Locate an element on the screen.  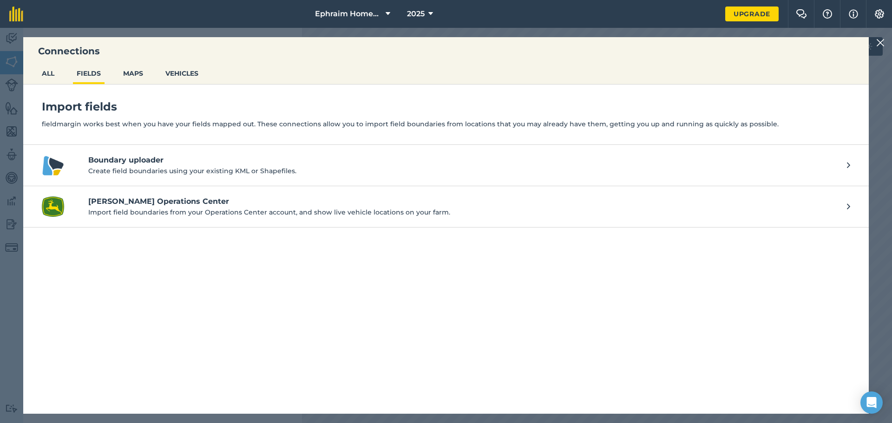
img: svg+xml;base64,PHN2ZyB4bWxucz0iaHR0cDovL3d3dy53My5vcmcvMjAwMC9zdmciIHdpZHRoPSIyMiIgaGVpZ2h0PSIzMC... is located at coordinates (880, 43).